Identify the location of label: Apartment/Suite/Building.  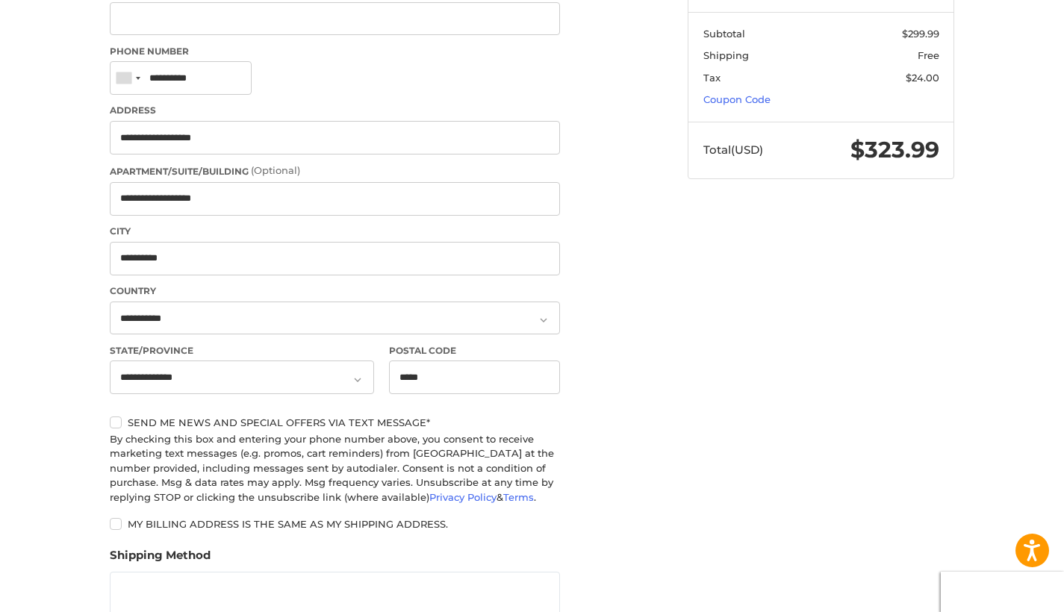
(334, 171).